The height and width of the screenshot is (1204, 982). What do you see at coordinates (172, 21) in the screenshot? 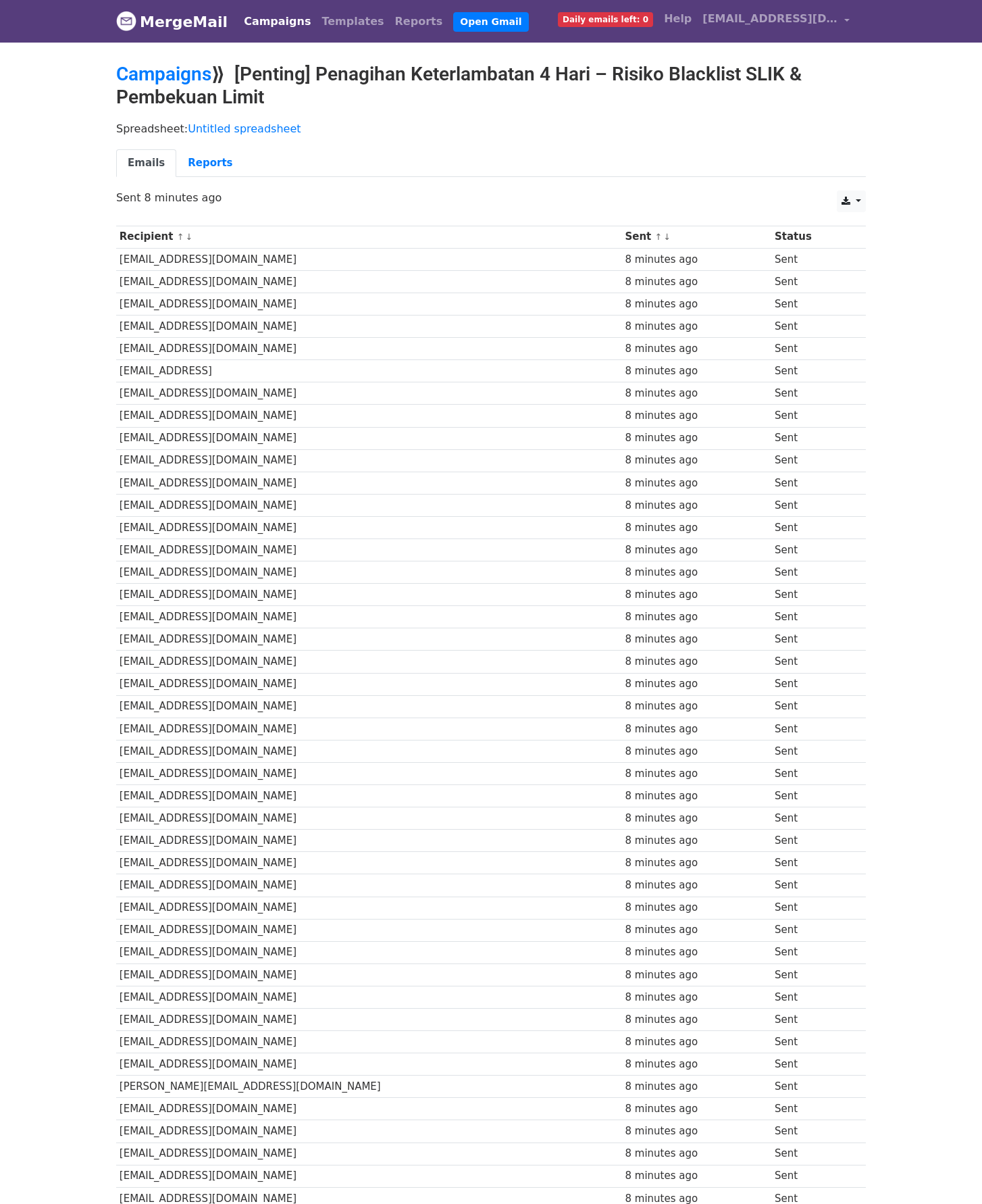
I see `a: MergeMail` at bounding box center [172, 21].